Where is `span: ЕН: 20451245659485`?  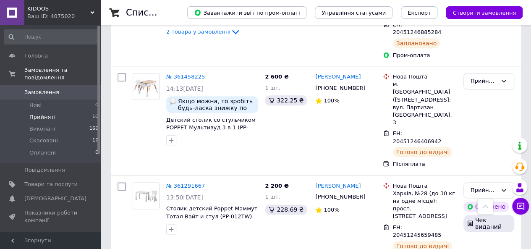 span: ЕН: 20451245659485 is located at coordinates (418, 231).